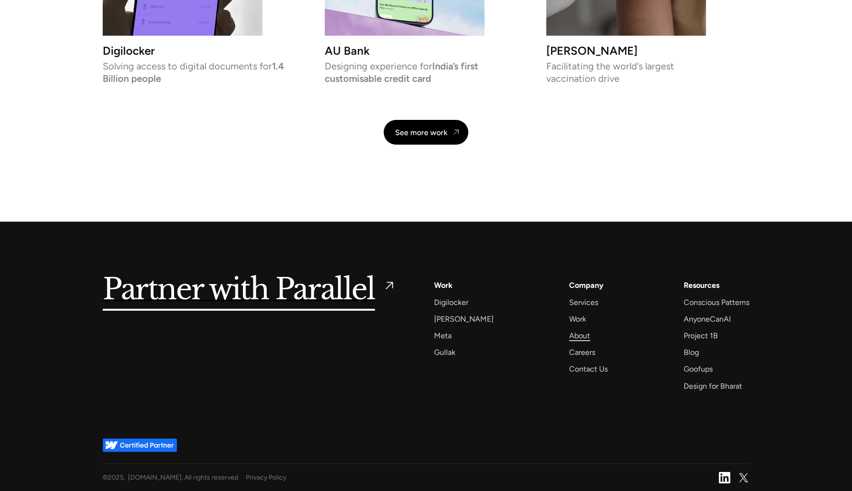 The image size is (852, 491). I want to click on a: Project 1B, so click(701, 335).